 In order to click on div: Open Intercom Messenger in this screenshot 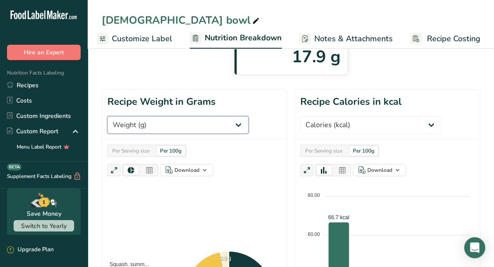, I will do `click(475, 248)`.